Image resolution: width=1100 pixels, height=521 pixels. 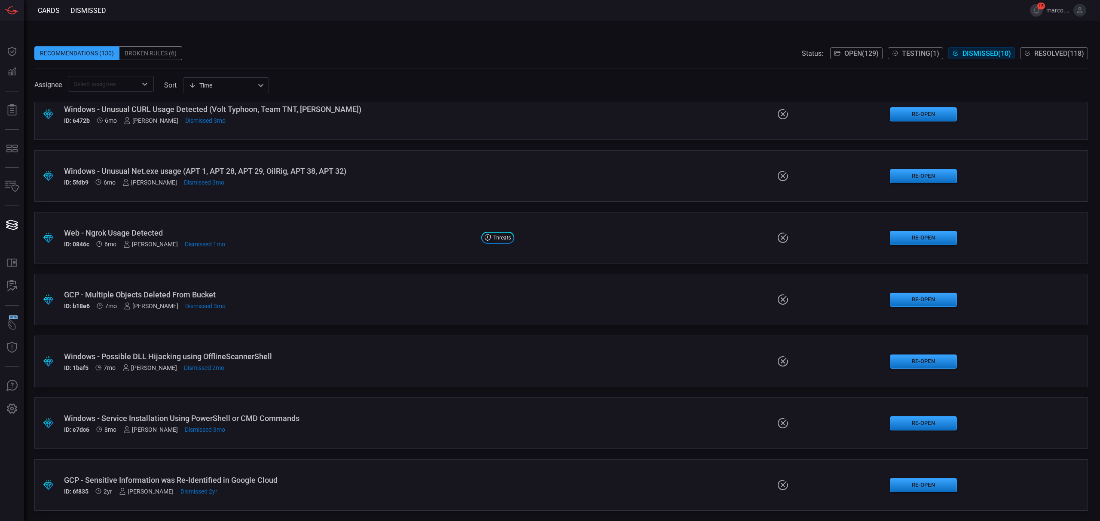 I want to click on span: Jan 29, 2025 9:11 AM, so click(x=111, y=306).